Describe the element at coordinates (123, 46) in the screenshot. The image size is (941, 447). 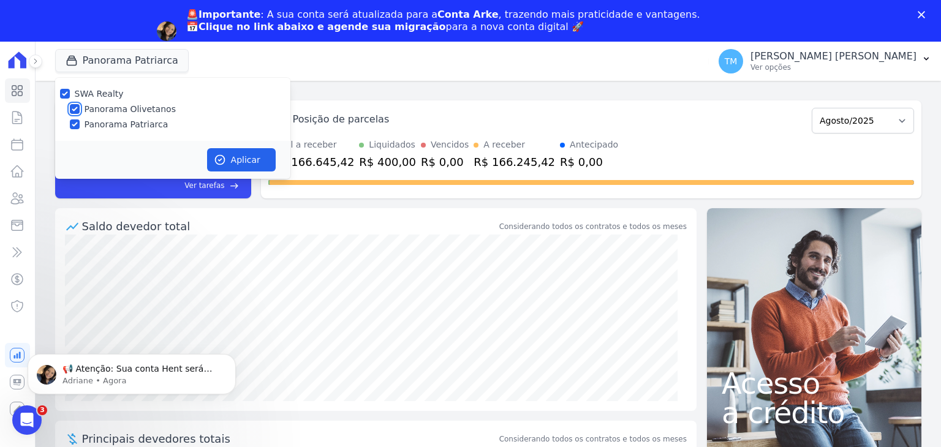
I see `div: message notification from Adriane, Agora. 📢 Atenção: Sua conta Hent será migrada para a Conta Ark...` at that location.